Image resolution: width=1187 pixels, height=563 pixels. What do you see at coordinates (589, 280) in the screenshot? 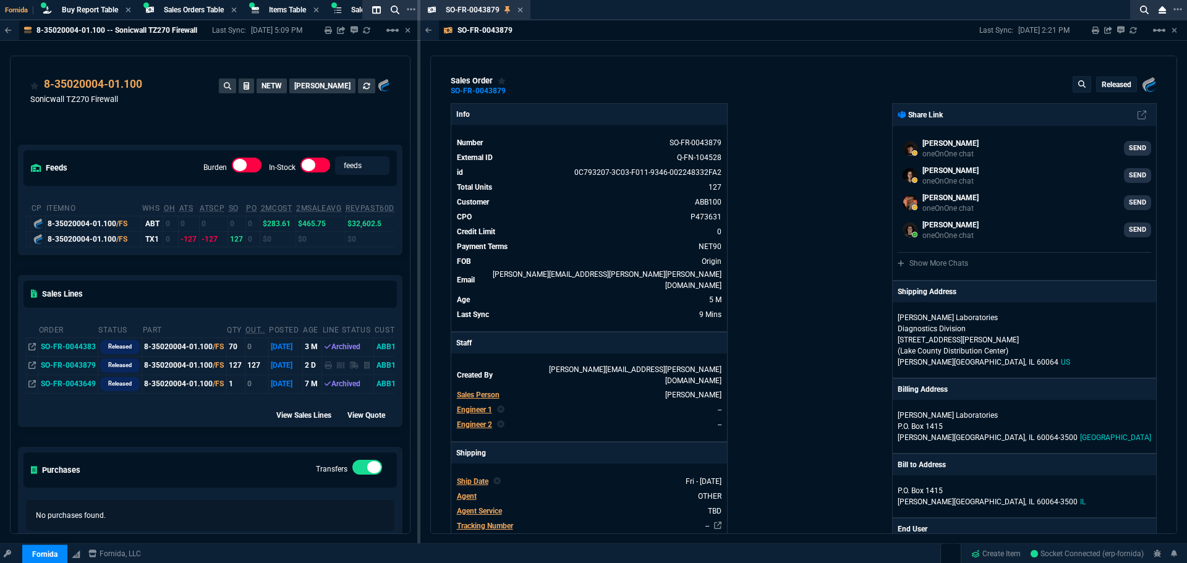
I see `tr: susan.werner@abbott.com` at bounding box center [589, 280].